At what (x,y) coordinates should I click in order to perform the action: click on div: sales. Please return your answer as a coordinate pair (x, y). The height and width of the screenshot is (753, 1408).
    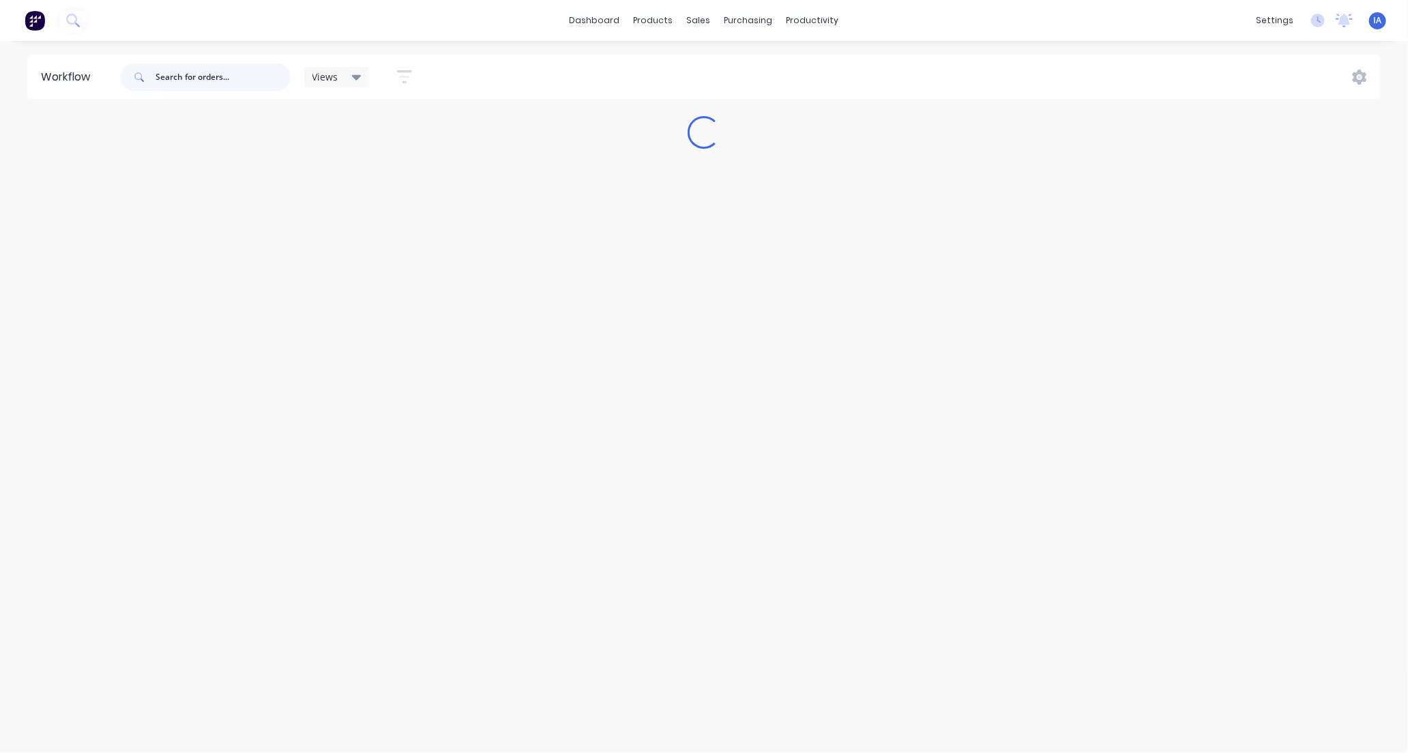
    Looking at the image, I should click on (699, 20).